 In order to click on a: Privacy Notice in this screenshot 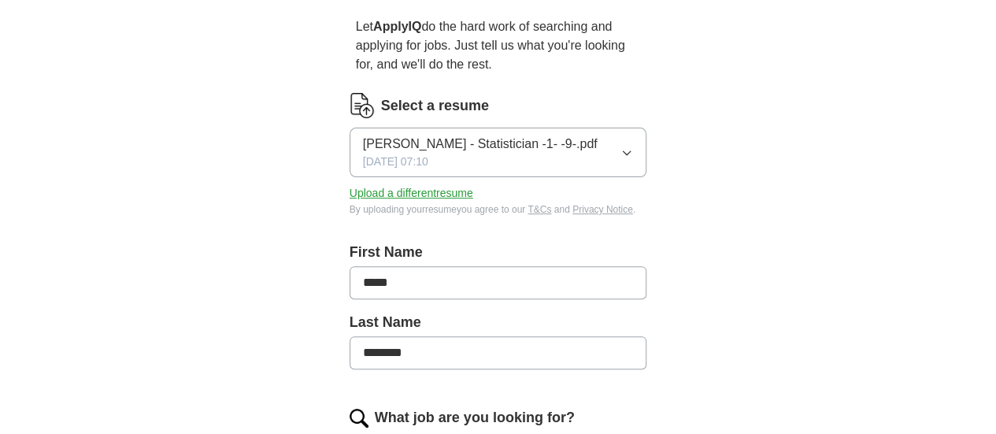, I will do `click(603, 210)`.